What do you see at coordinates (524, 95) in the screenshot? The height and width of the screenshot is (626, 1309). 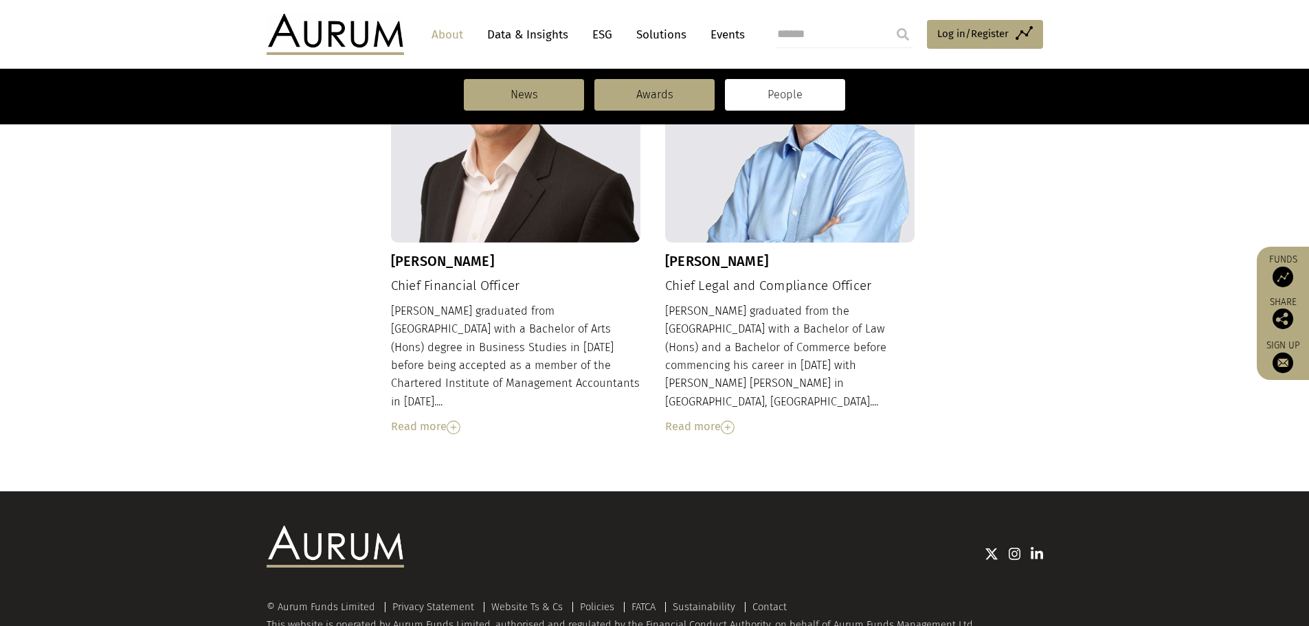 I see `a: News` at bounding box center [524, 95].